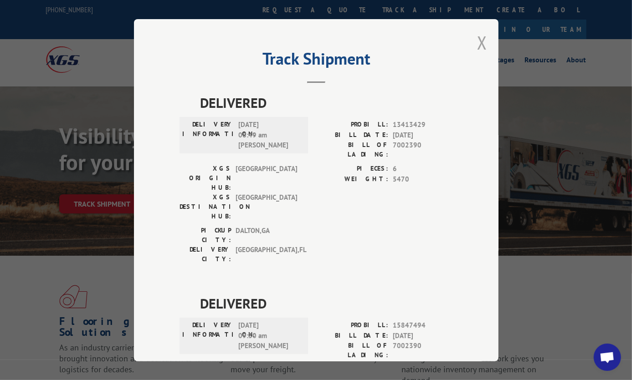 This screenshot has width=632, height=380. What do you see at coordinates (205, 235) in the screenshot?
I see `label: PICKUP CITY:` at bounding box center [205, 235].